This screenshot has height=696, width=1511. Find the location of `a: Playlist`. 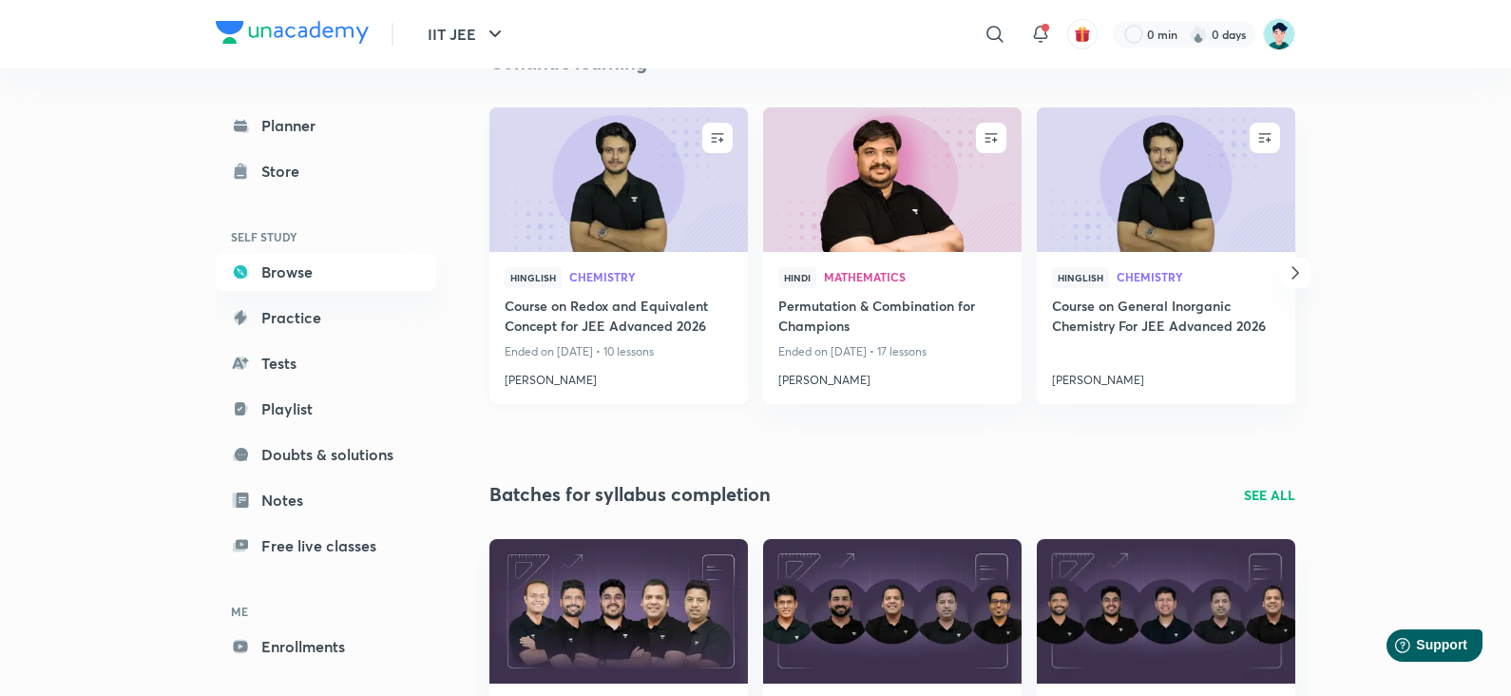

a: Playlist is located at coordinates (326, 409).